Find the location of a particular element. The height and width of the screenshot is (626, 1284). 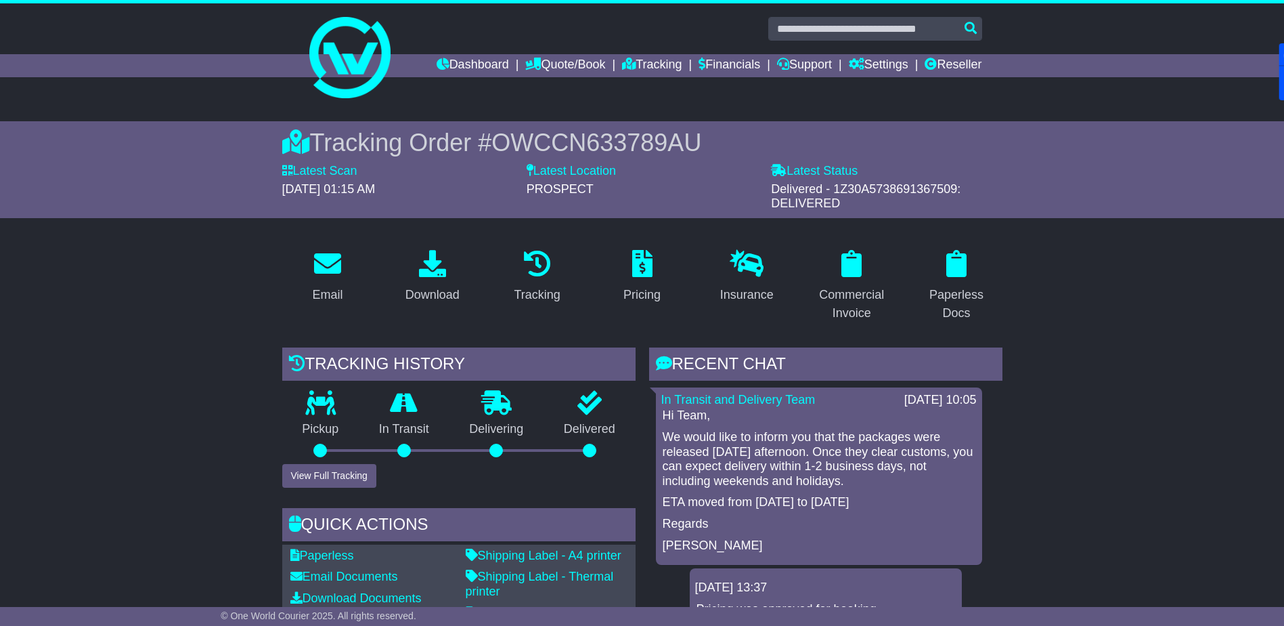

a: In Transit and Delivery Team is located at coordinates (739, 399).